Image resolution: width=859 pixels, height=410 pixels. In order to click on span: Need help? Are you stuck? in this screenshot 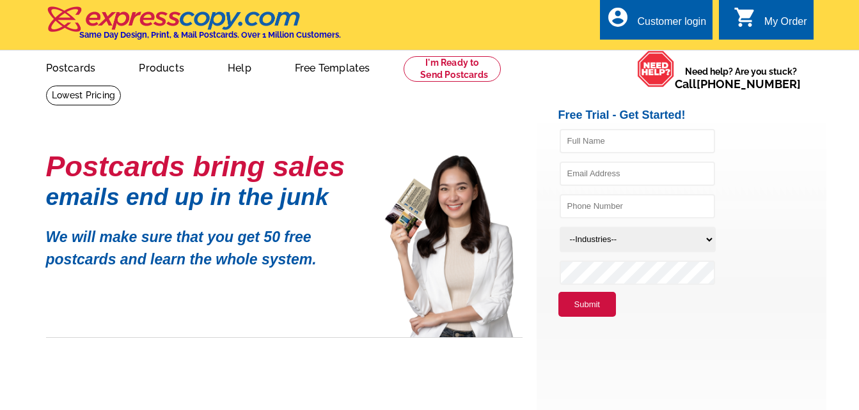, I will do `click(740, 78)`.